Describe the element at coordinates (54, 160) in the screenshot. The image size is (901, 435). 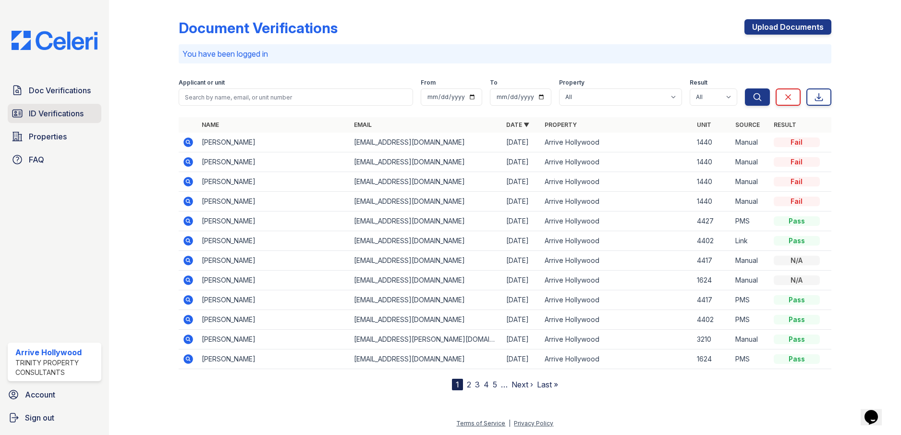
I see `a: FAQ` at that location.